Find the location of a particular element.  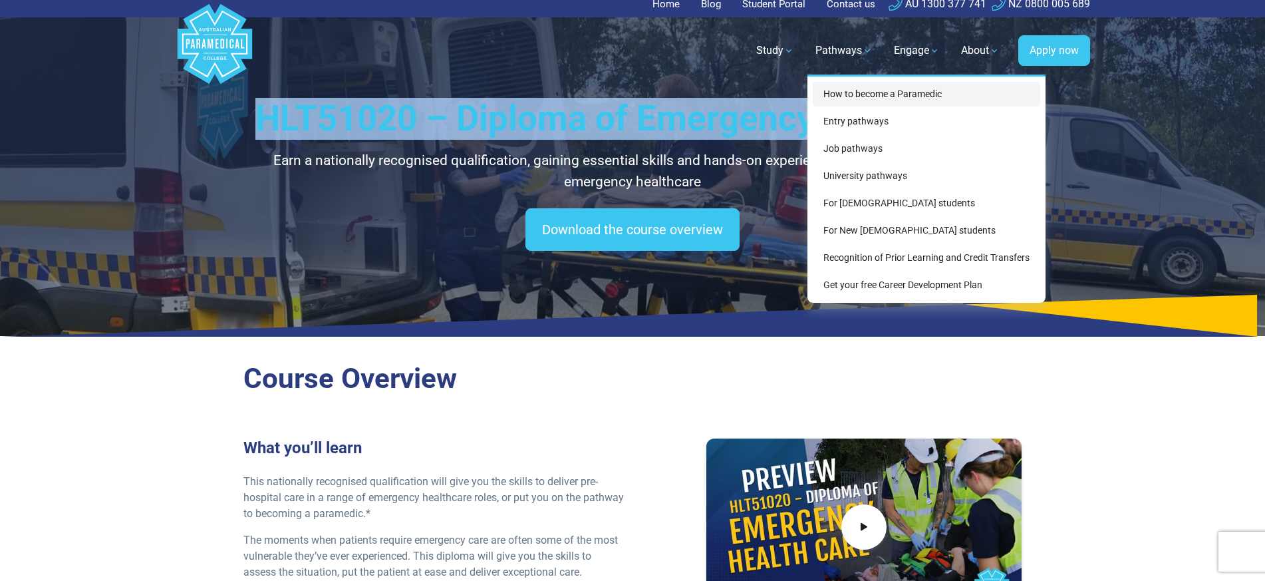

a: Recognition of Prior Learning and Credit Transfers is located at coordinates (926, 257).